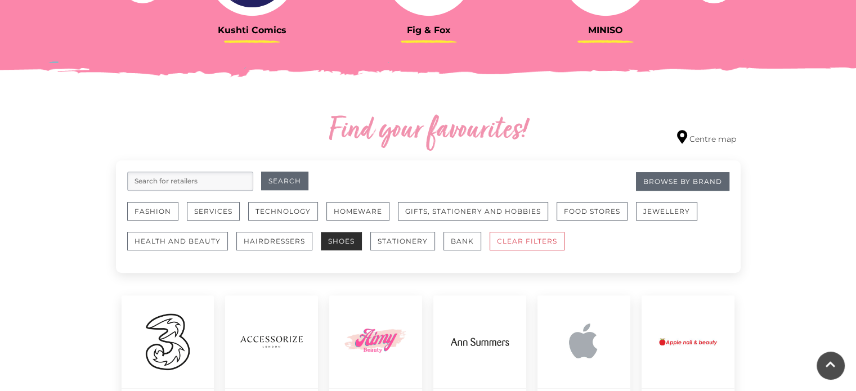  Describe the element at coordinates (285, 181) in the screenshot. I see `button: Search` at that location.